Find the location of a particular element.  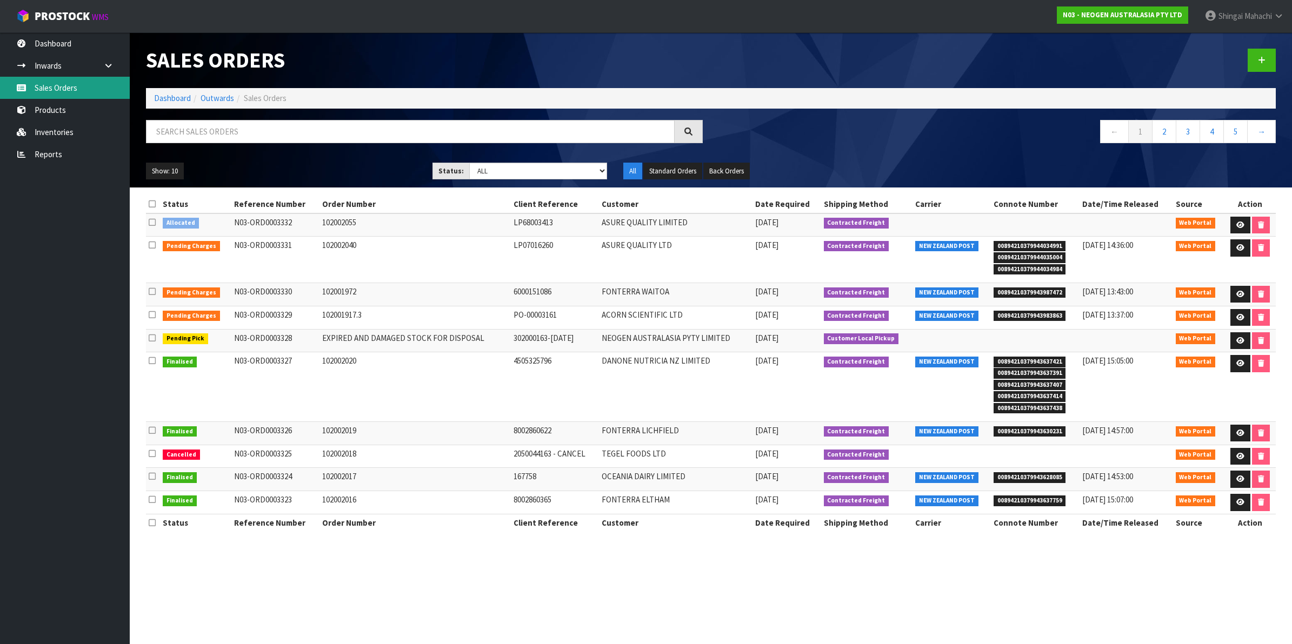

a: 2 is located at coordinates (1164, 131).